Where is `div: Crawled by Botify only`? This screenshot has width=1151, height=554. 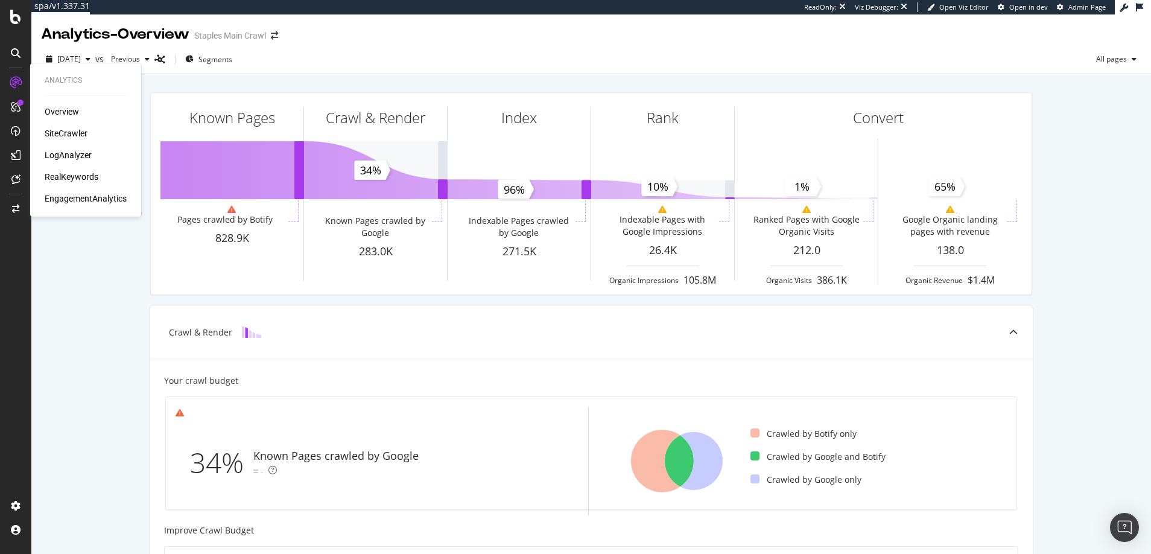 div: Crawled by Botify only is located at coordinates (804, 434).